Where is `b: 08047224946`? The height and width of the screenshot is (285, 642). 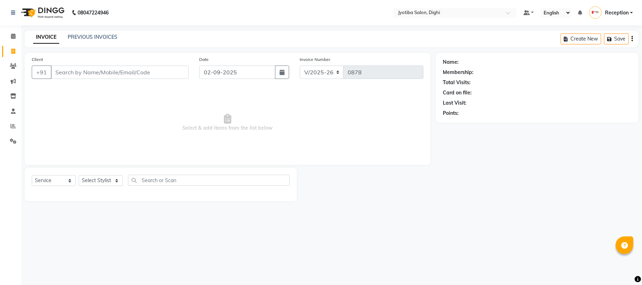 b: 08047224946 is located at coordinates (93, 13).